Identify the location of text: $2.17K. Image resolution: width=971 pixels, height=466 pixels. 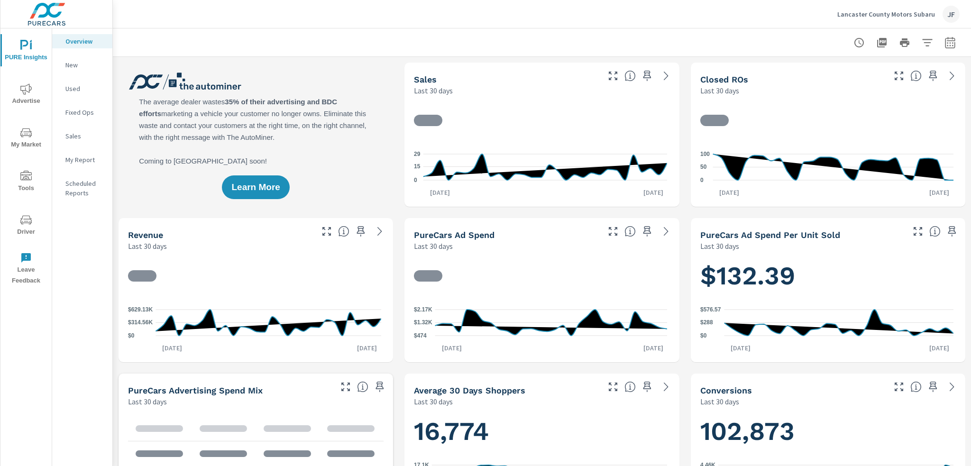
(423, 310).